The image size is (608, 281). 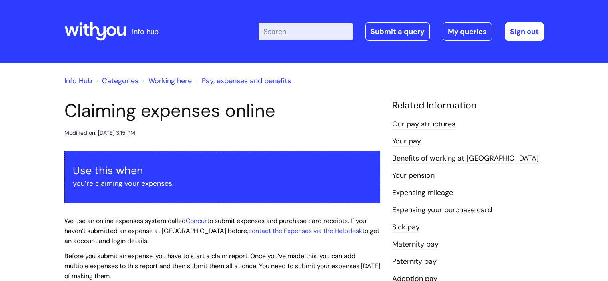 I want to click on p: info hub, so click(x=145, y=32).